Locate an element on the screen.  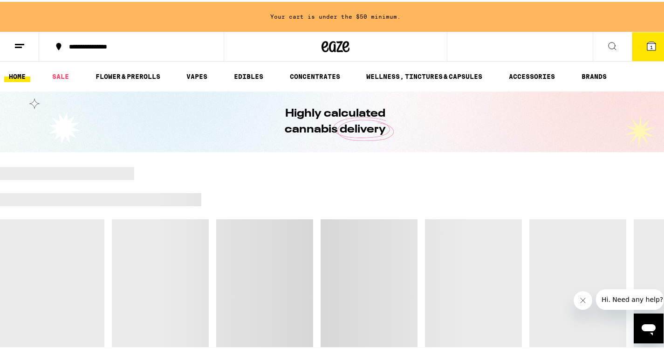
a: EDIBLES is located at coordinates (248, 75).